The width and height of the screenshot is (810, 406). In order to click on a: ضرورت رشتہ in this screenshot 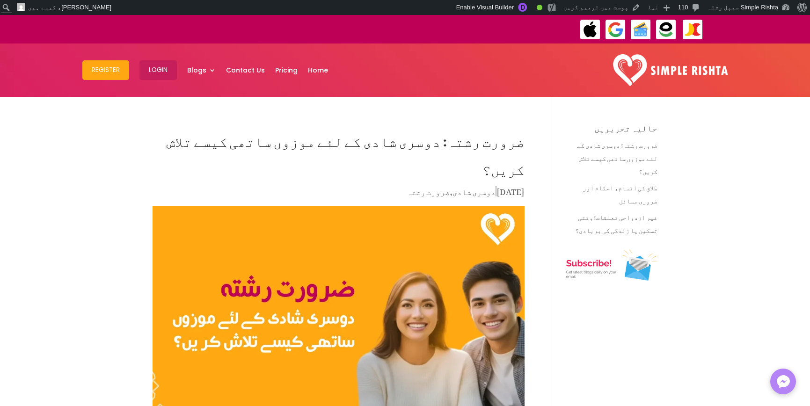, I will do `click(428, 190)`.